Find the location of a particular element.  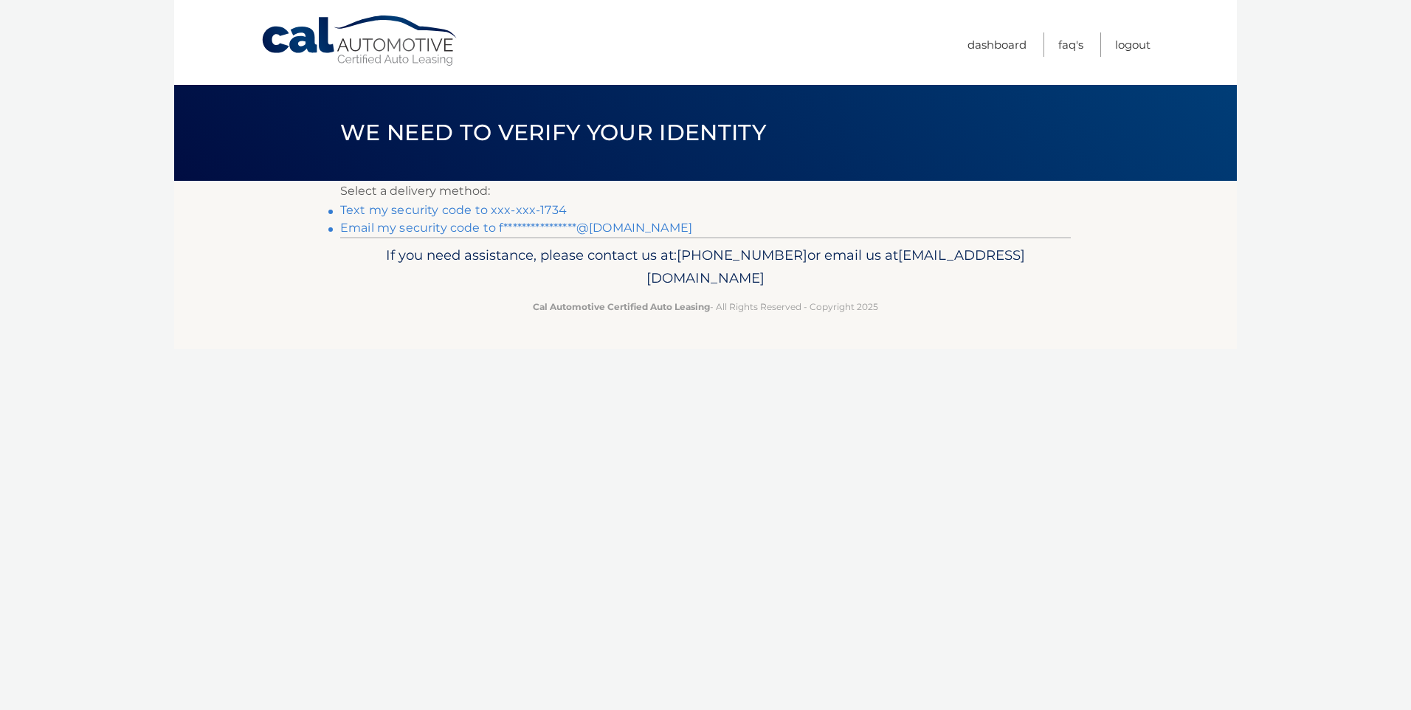

a: FAQ's is located at coordinates (1071, 44).